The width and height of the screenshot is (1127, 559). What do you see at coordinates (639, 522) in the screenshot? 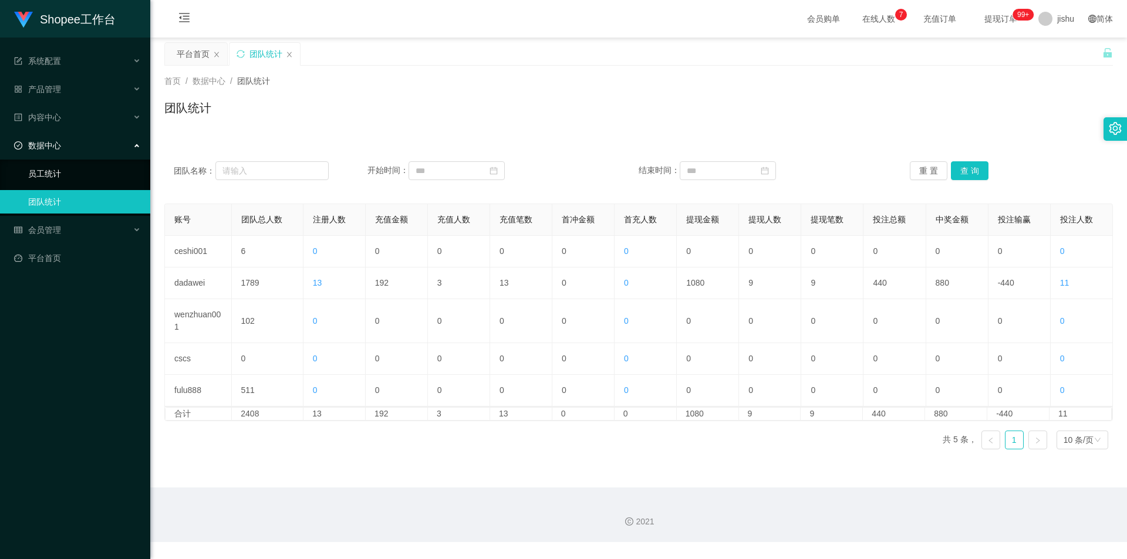
I see `div: 2021` at bounding box center [639, 522].